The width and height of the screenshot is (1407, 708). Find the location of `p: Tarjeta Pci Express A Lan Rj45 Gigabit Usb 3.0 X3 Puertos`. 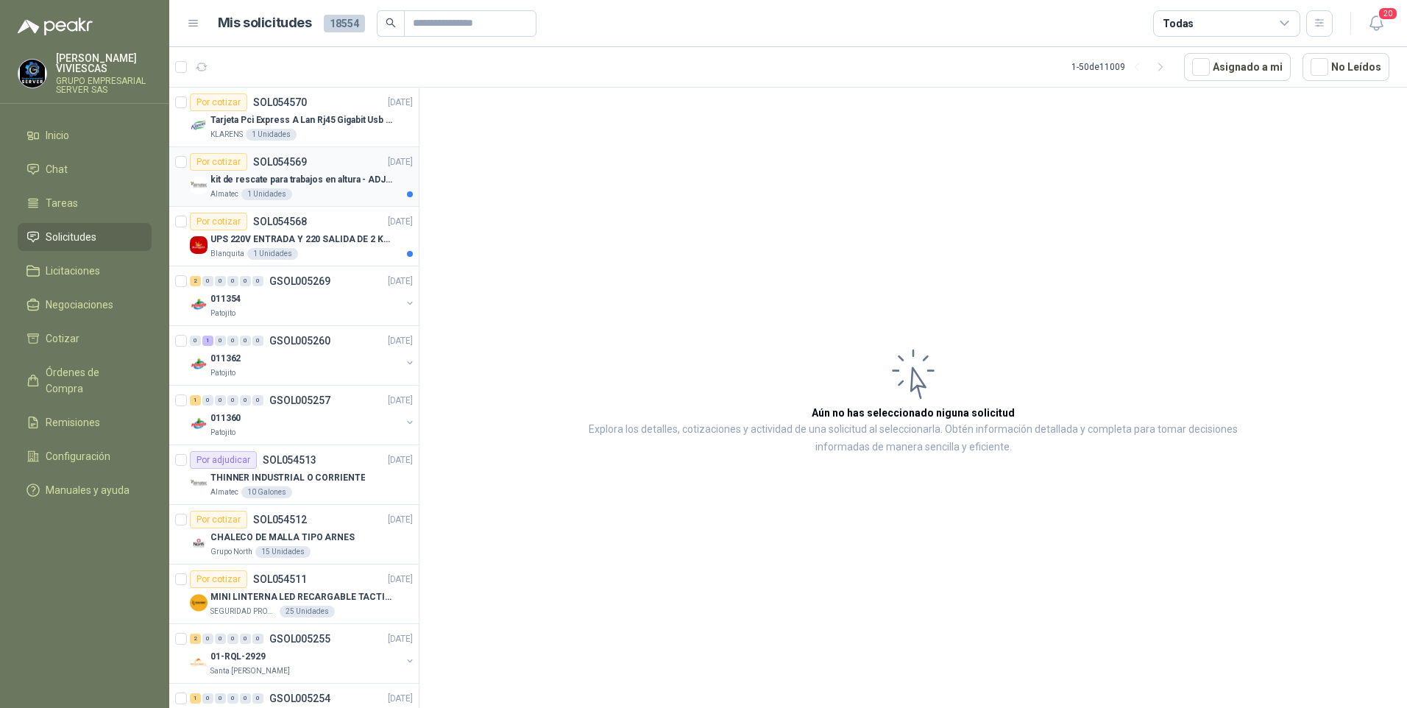

p: Tarjeta Pci Express A Lan Rj45 Gigabit Usb 3.0 X3 Puertos is located at coordinates (302, 120).